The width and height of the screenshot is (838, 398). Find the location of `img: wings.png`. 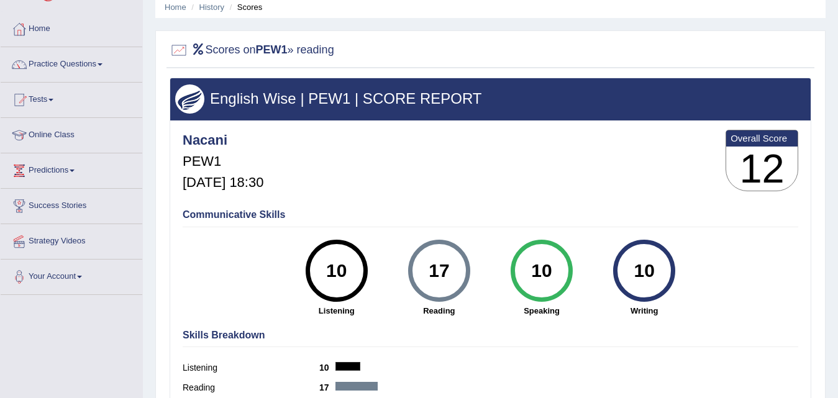

img: wings.png is located at coordinates (189, 99).